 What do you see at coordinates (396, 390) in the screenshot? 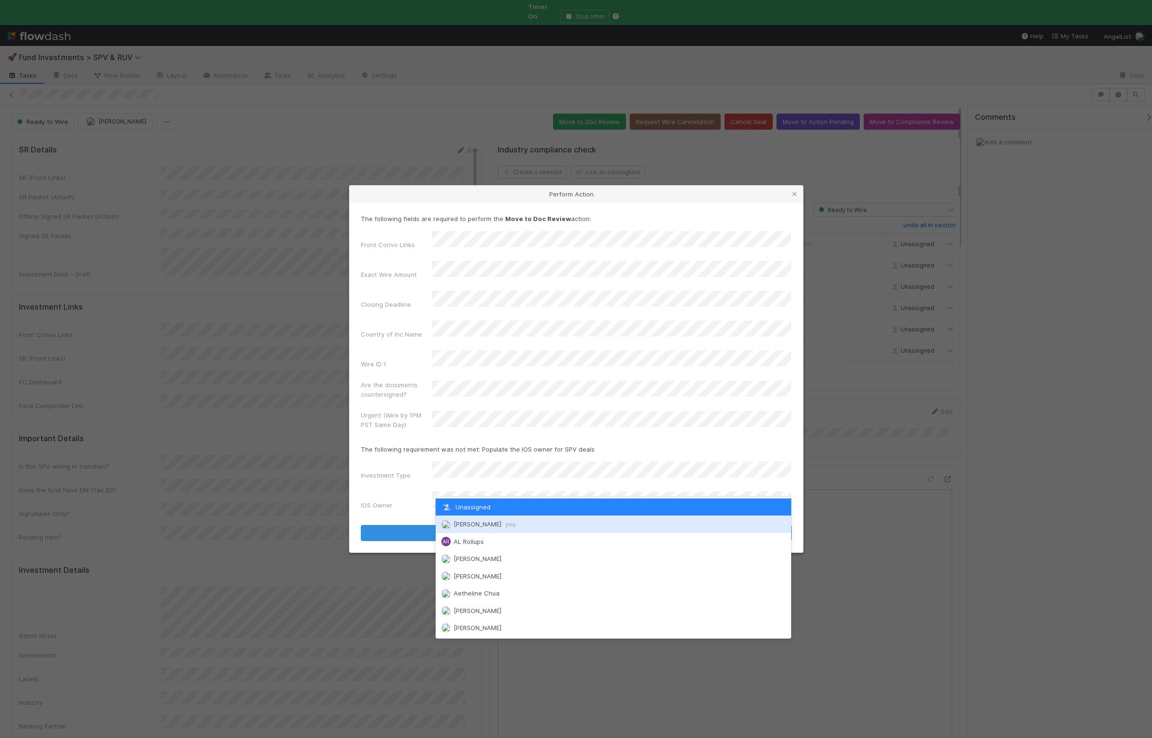
I see `label: Are the documents countersigned?` at bounding box center [396, 390].